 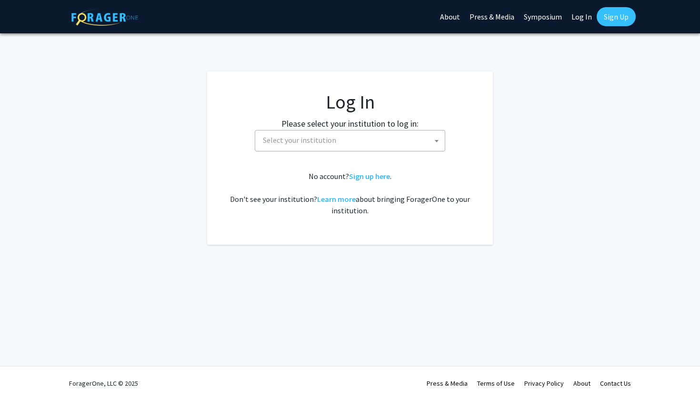 I want to click on h1: Log In, so click(x=350, y=102).